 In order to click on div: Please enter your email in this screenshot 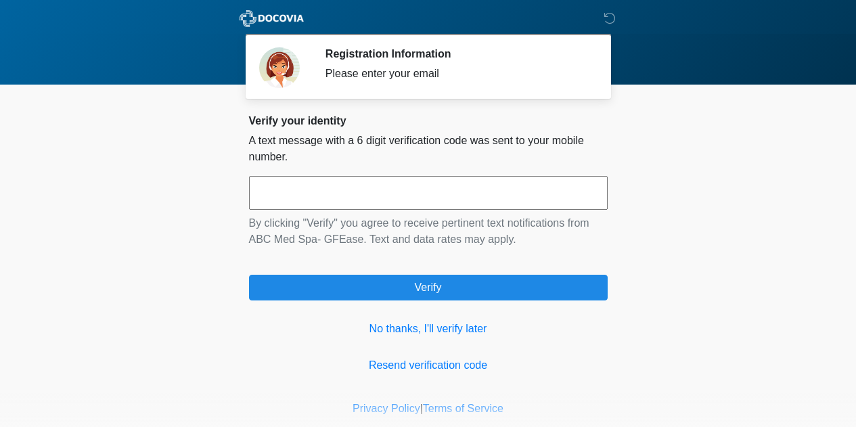, I will do `click(456, 74)`.